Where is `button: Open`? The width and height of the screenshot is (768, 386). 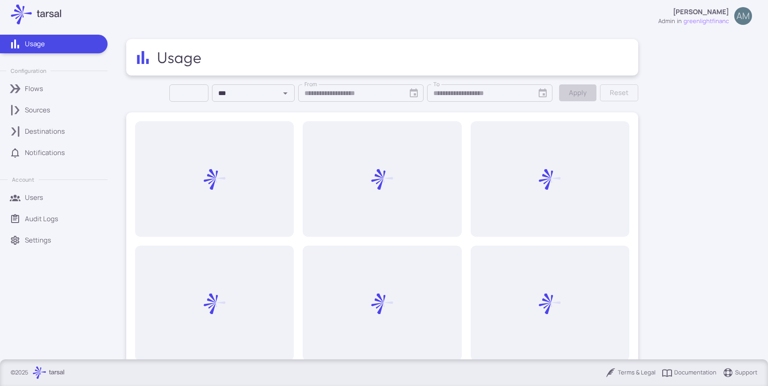
button: Open is located at coordinates (285, 93).